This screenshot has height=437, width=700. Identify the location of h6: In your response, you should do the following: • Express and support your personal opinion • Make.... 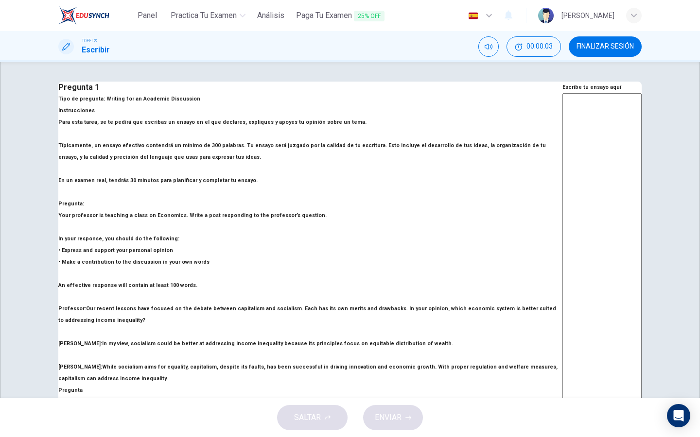
(310, 251).